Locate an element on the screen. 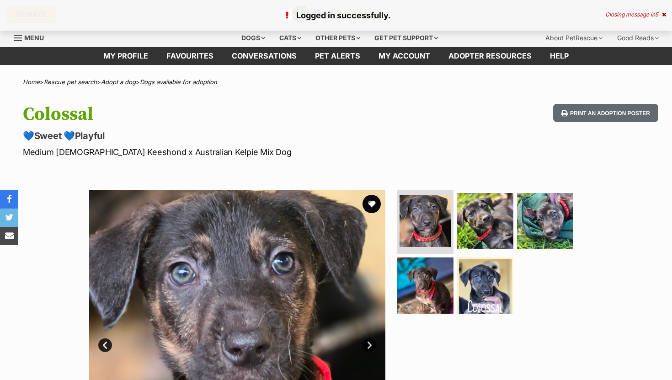 Image resolution: width=672 pixels, height=380 pixels. a: conversations is located at coordinates (264, 56).